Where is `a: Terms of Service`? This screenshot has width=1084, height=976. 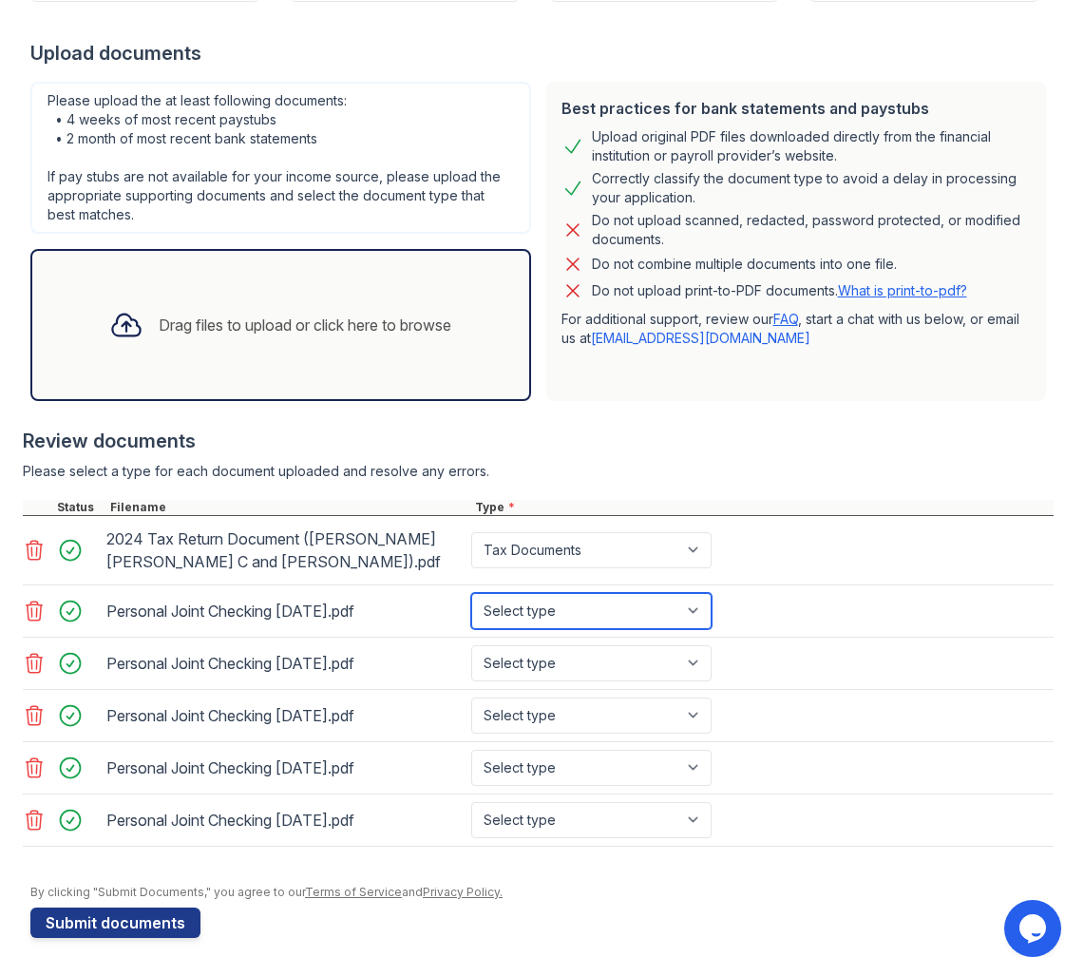 a: Terms of Service is located at coordinates (353, 891).